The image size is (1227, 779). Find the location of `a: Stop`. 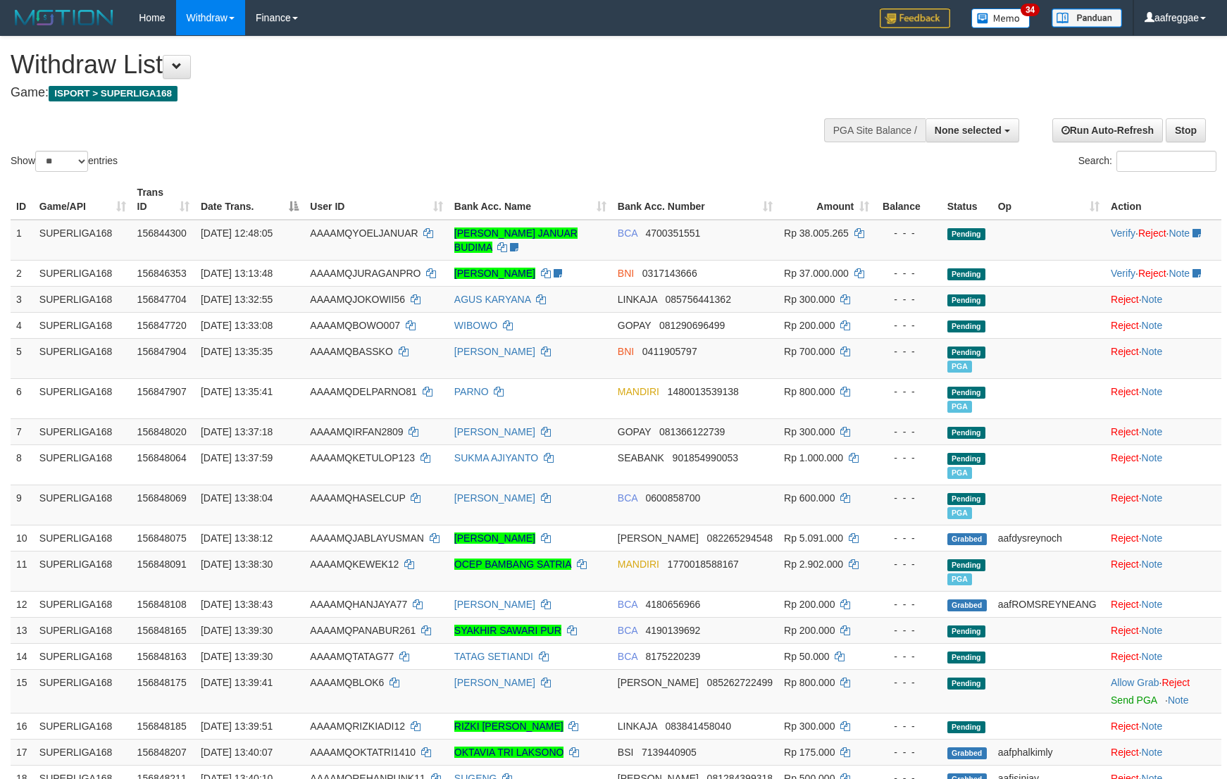

a: Stop is located at coordinates (1185, 130).